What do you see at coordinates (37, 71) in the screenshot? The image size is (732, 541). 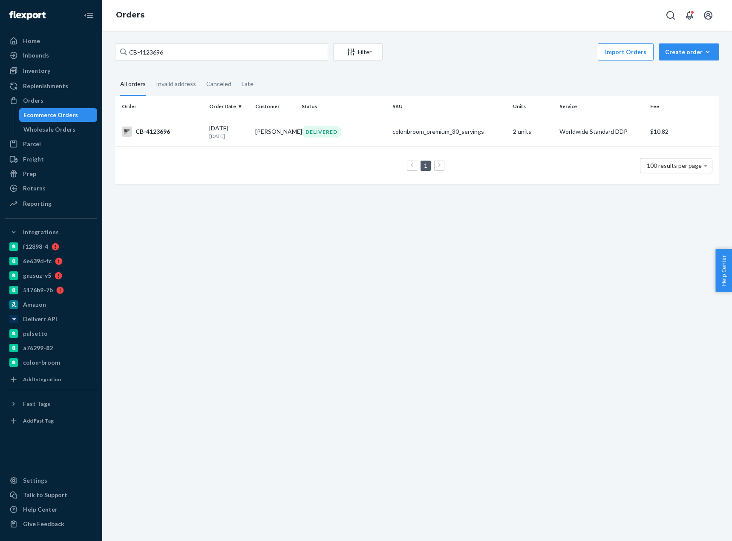 I see `div: Inventory` at bounding box center [37, 71].